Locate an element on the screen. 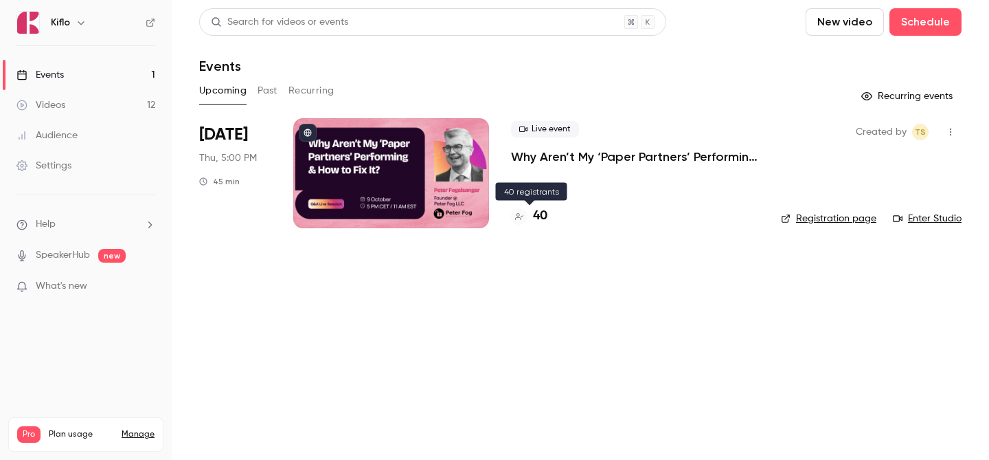 This screenshot has width=989, height=460. span: Help is located at coordinates (45, 224).